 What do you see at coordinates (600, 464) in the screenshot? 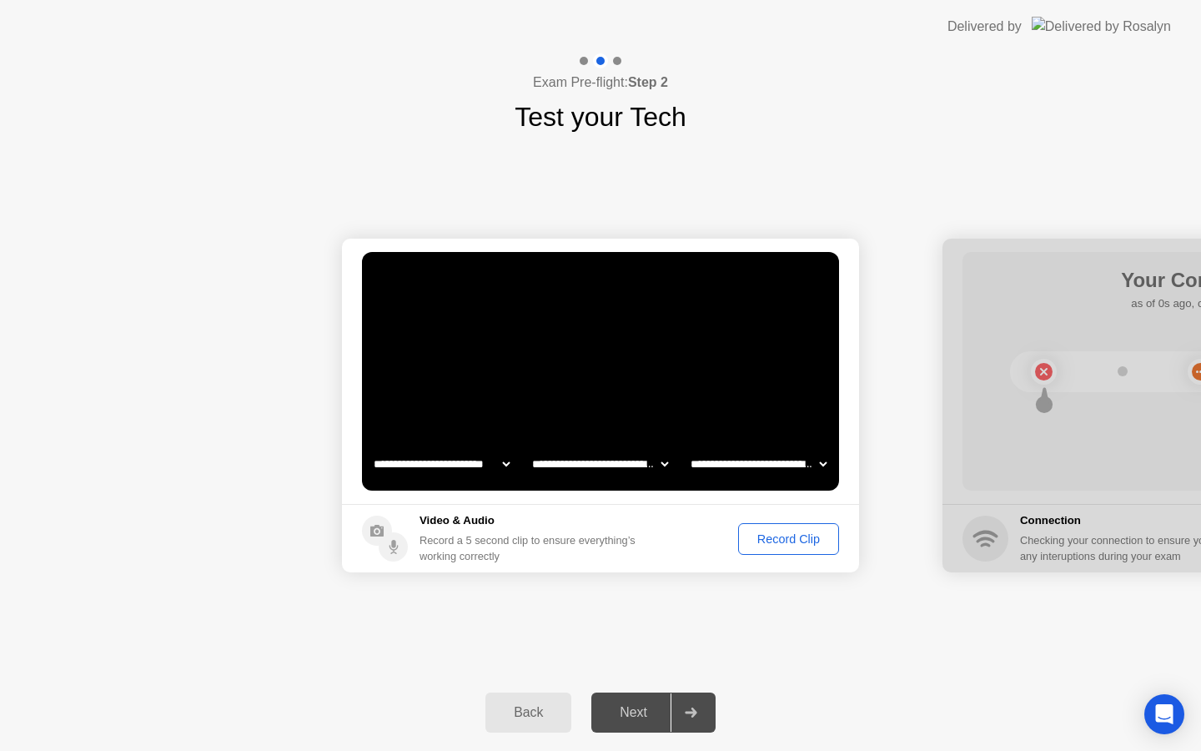
I see `select: Available speakers` at bounding box center [600, 464].